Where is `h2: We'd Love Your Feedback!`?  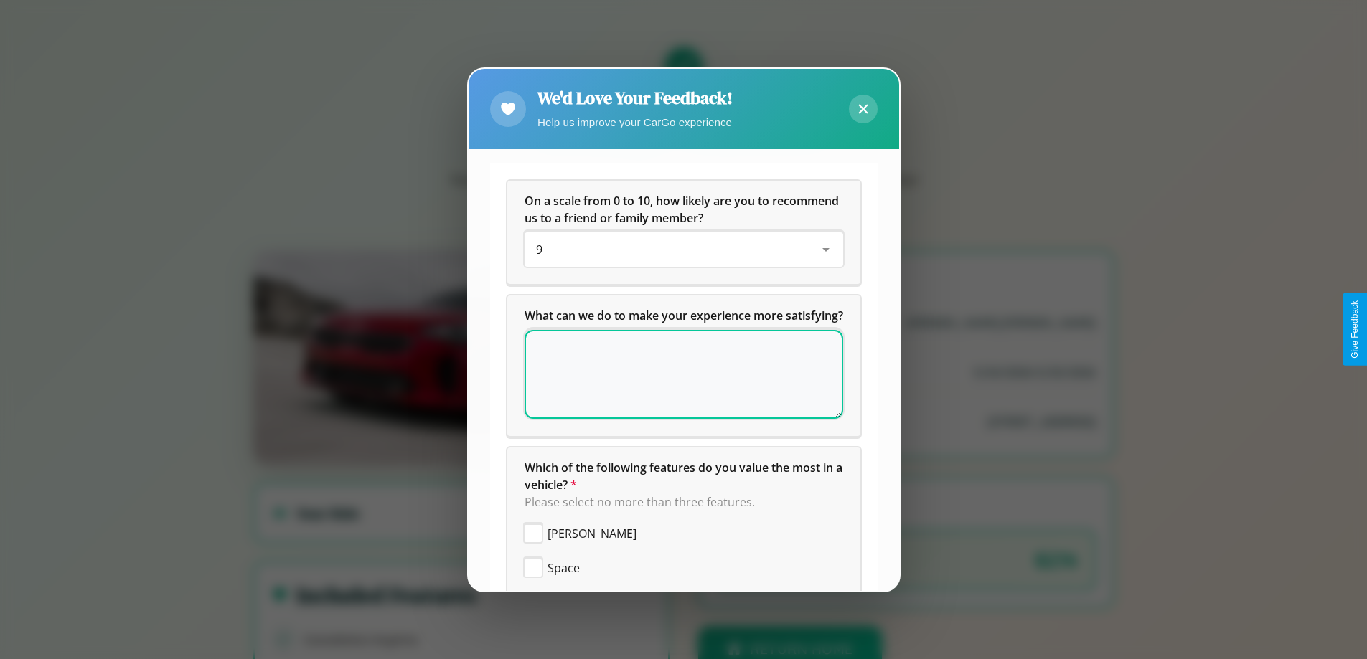 h2: We'd Love Your Feedback! is located at coordinates (635, 98).